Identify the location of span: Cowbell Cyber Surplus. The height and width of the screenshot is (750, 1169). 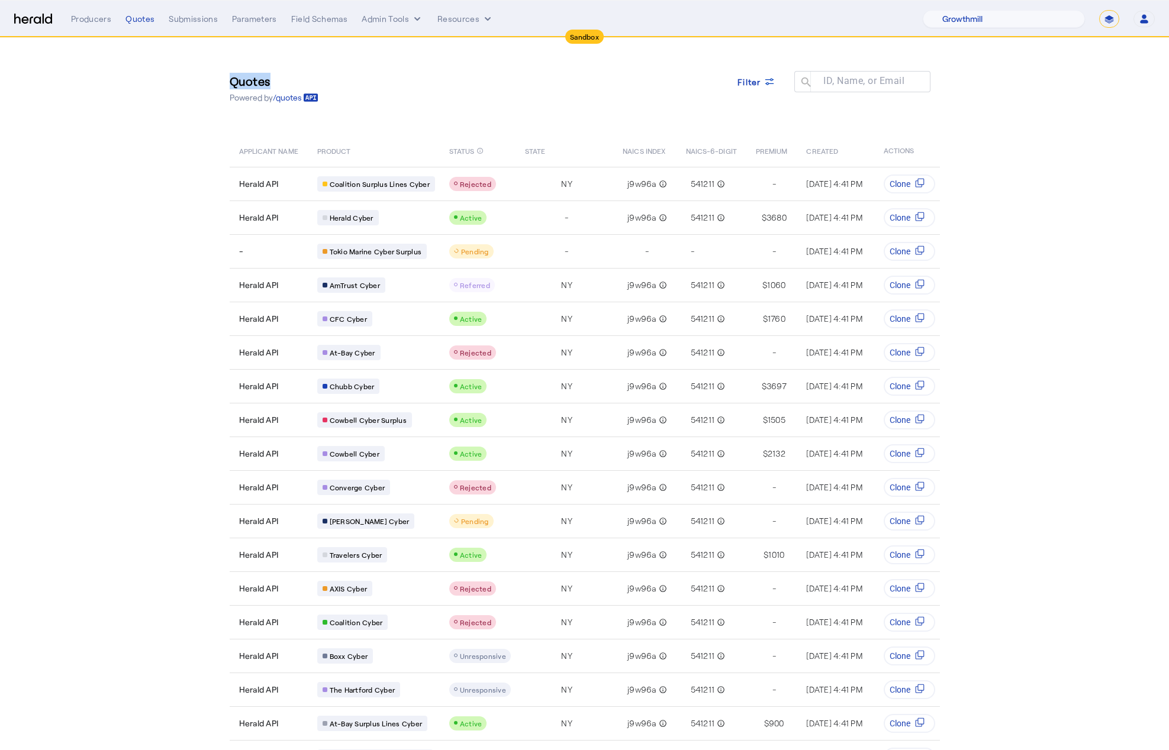
(368, 420).